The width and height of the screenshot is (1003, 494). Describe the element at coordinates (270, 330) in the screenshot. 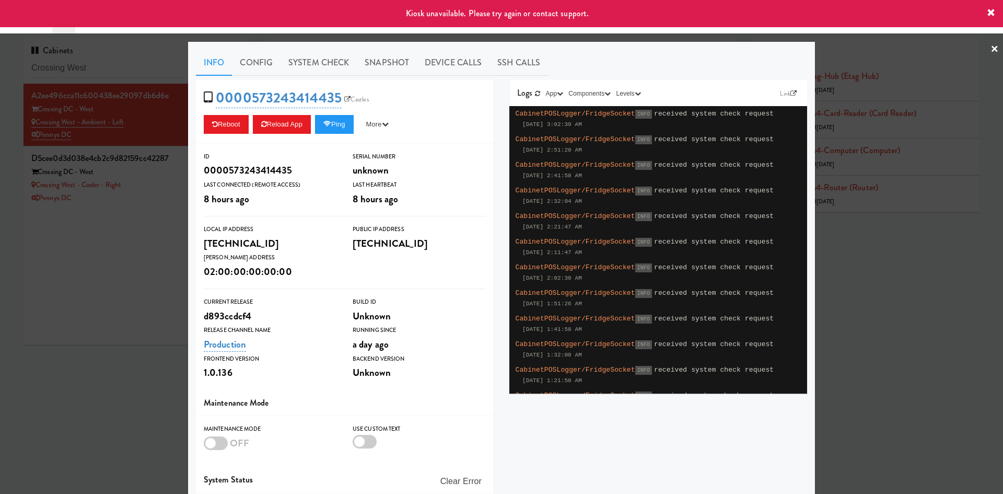

I see `div: Release Channel Name` at that location.